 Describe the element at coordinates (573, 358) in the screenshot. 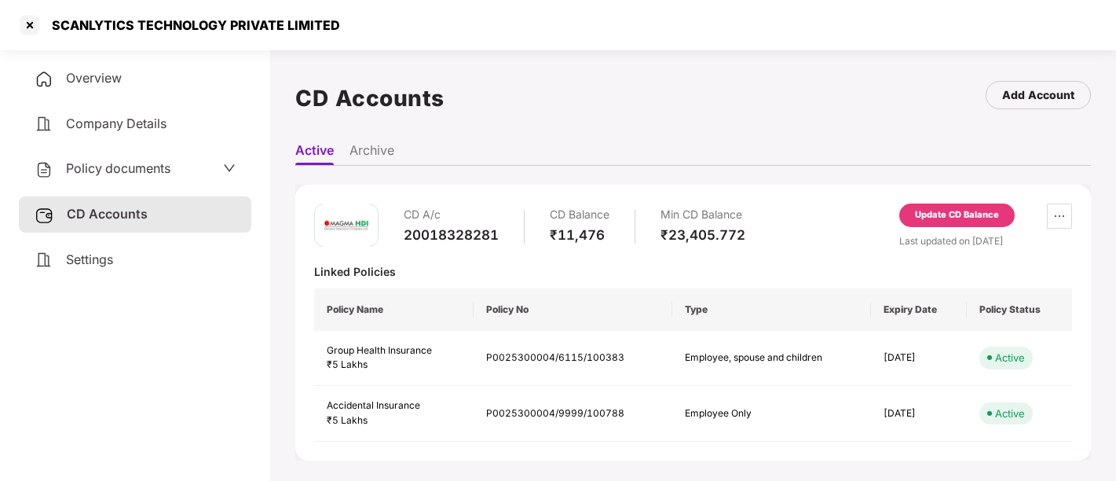

I see `td: P0025300004/6115/100383` at that location.